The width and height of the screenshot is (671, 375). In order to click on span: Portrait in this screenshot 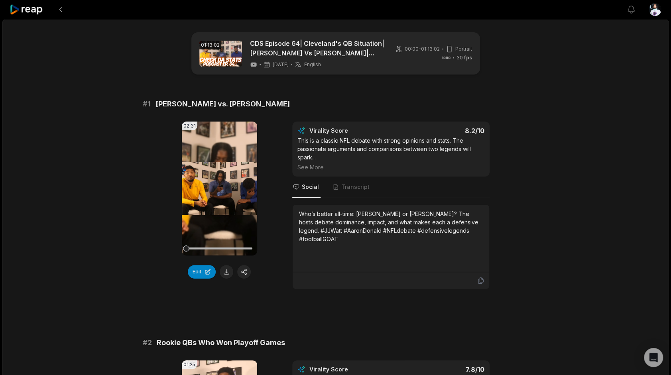, I will do `click(463, 49)`.